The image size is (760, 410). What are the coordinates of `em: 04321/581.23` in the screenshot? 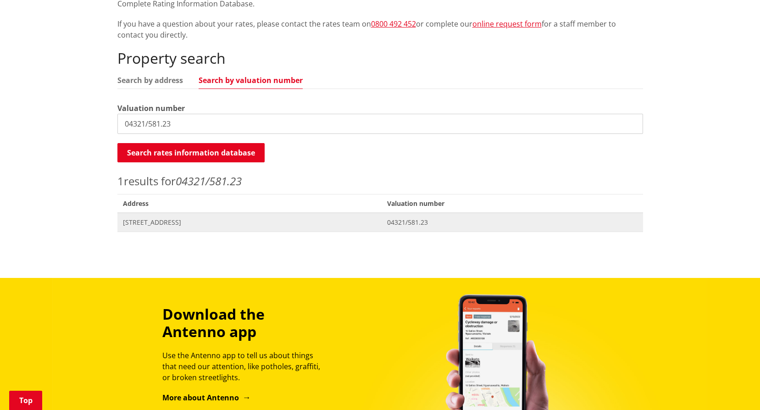 It's located at (209, 181).